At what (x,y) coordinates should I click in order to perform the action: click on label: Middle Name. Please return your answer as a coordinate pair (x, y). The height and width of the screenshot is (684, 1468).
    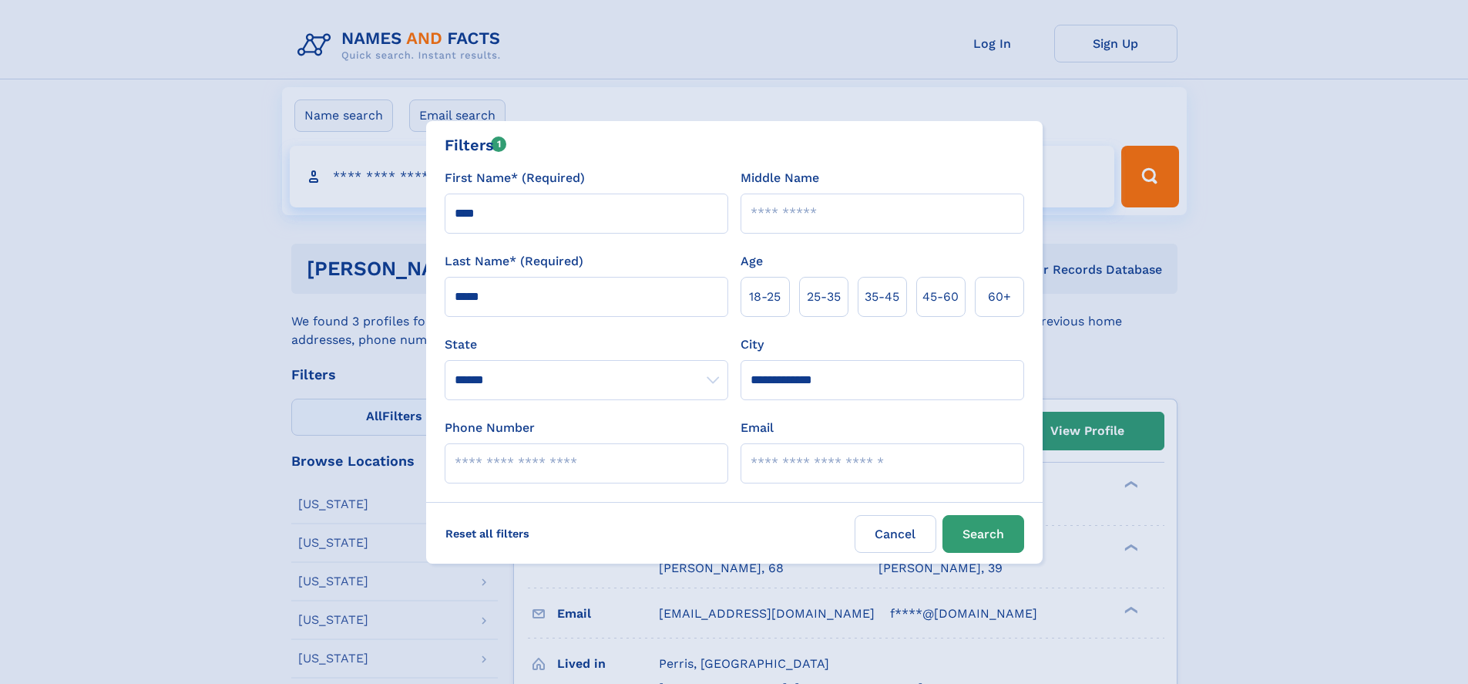
    Looking at the image, I should click on (780, 178).